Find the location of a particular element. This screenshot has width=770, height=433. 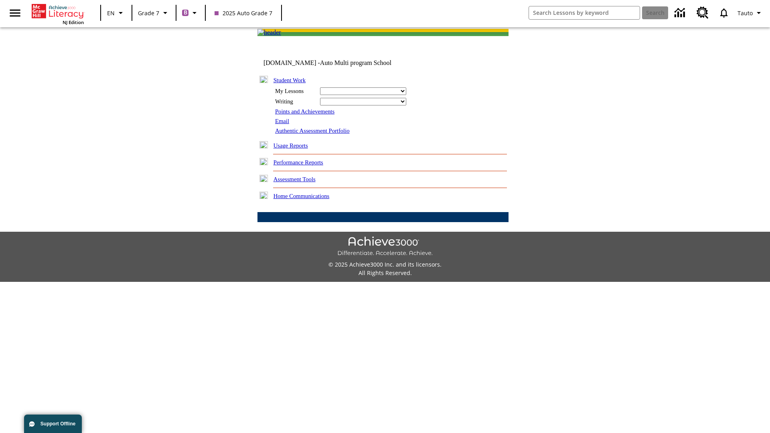

span: Grade 7 is located at coordinates (148, 13).